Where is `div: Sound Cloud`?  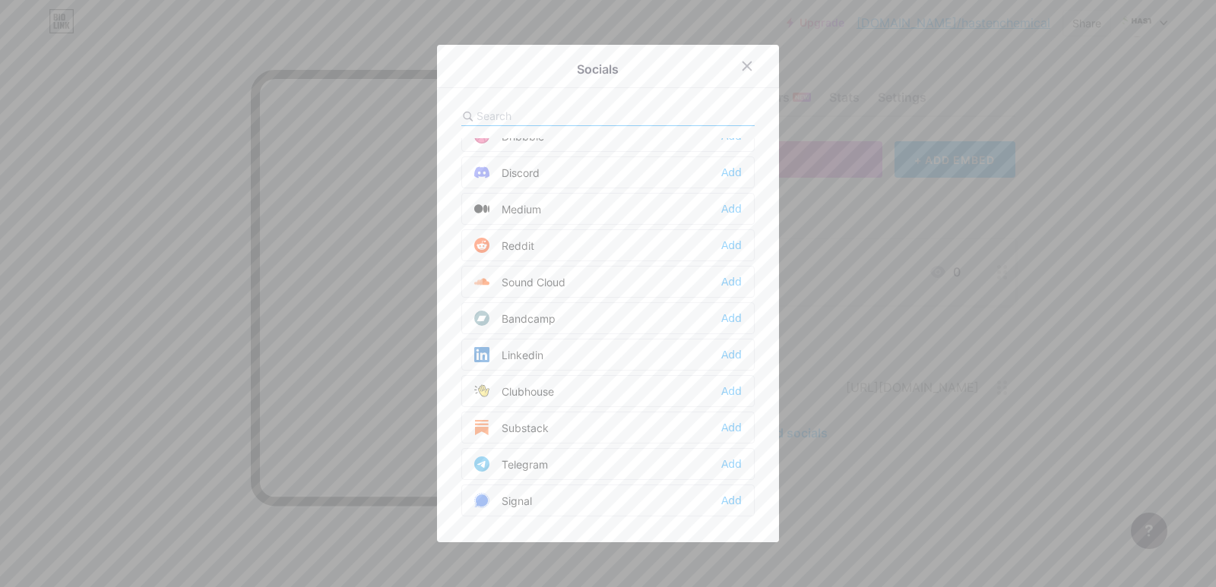 div: Sound Cloud is located at coordinates (520, 282).